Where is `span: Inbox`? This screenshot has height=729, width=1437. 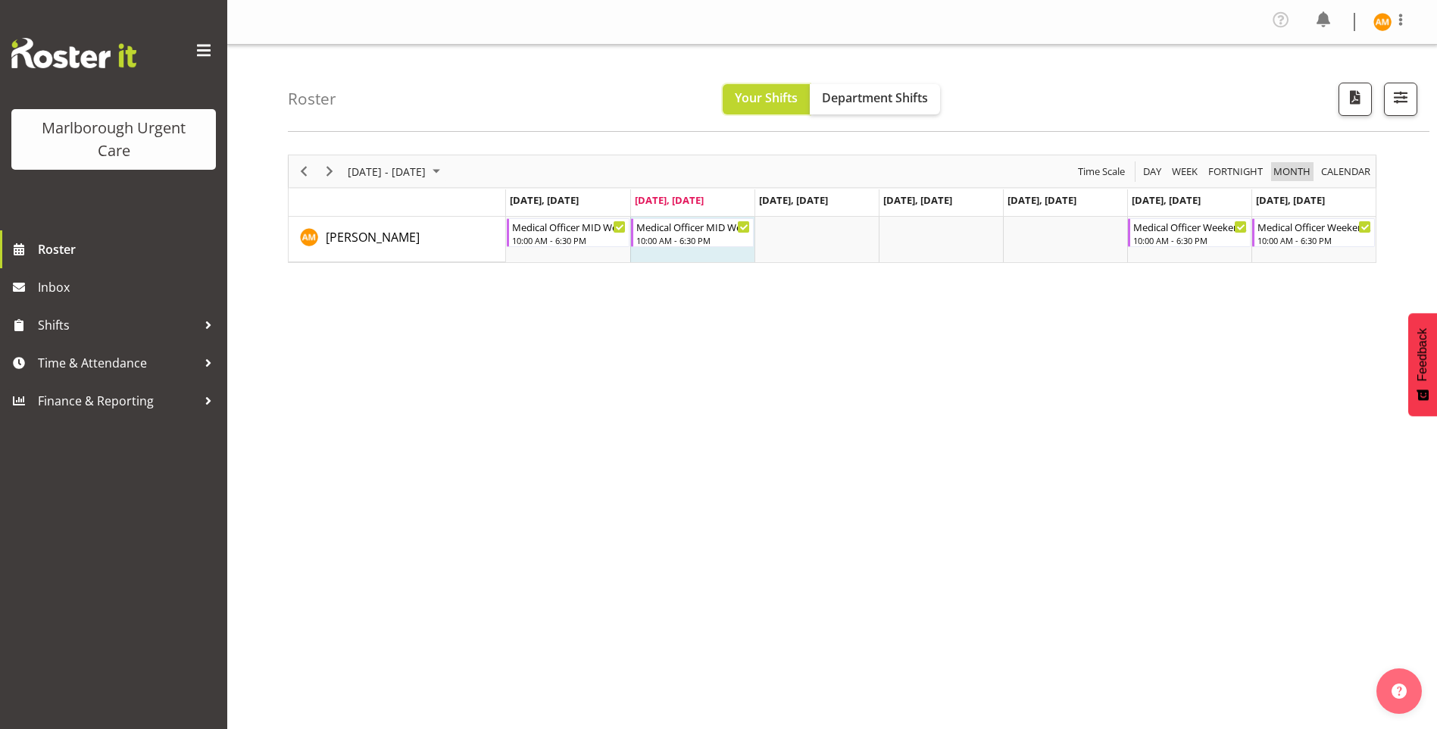 span: Inbox is located at coordinates (129, 287).